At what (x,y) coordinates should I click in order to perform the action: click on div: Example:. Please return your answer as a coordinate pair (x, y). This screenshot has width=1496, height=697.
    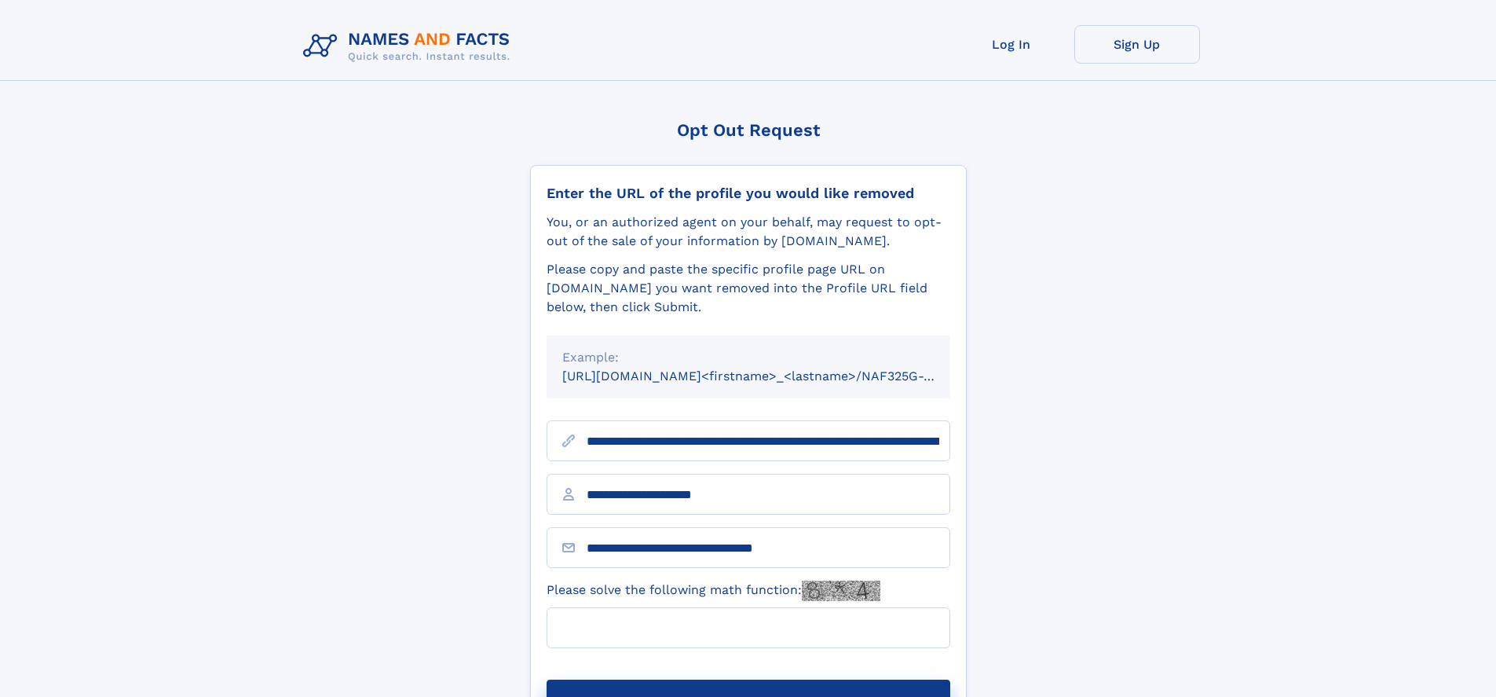
    Looking at the image, I should click on (749, 357).